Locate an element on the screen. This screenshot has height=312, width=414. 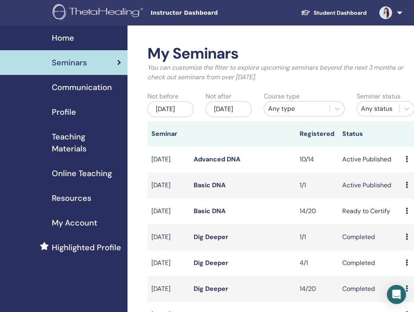
label: Not before is located at coordinates (163, 96).